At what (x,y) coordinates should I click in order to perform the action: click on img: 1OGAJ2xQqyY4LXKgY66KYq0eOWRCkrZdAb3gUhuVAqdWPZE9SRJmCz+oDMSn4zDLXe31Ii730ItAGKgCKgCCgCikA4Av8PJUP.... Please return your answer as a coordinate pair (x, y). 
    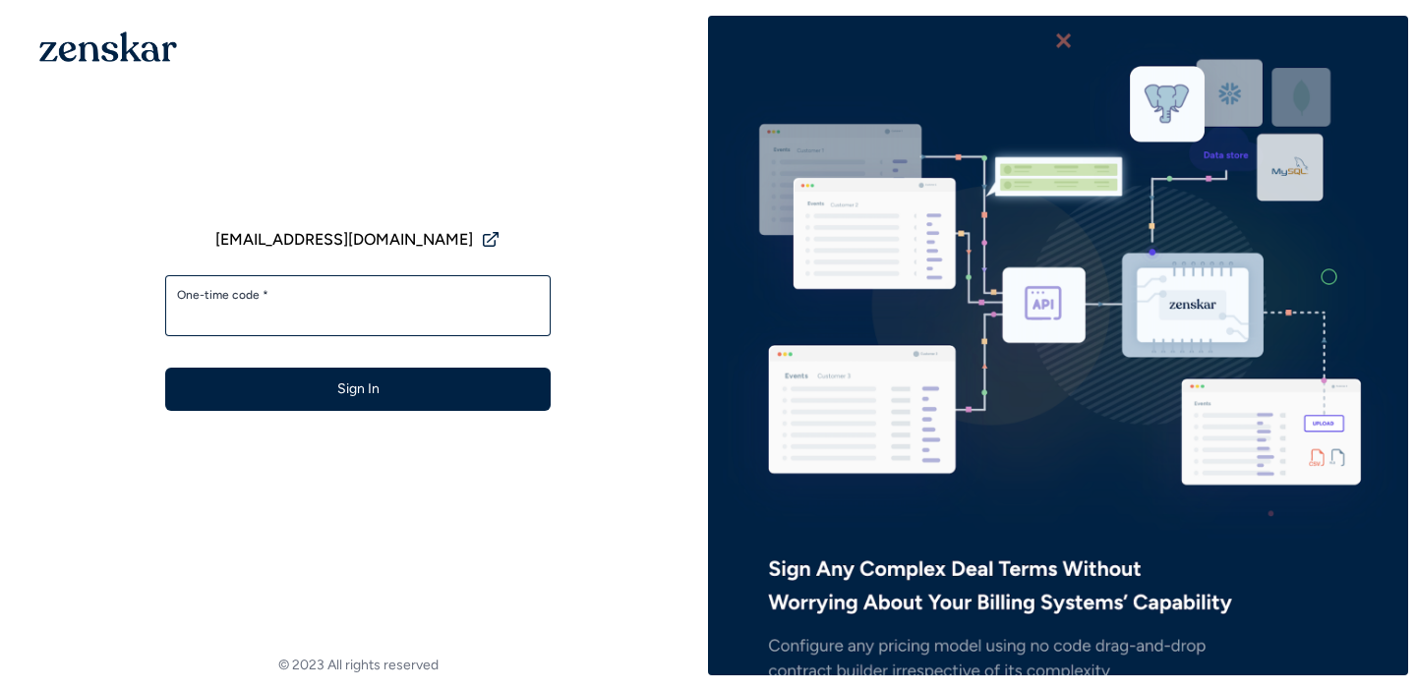
    Looking at the image, I should click on (108, 46).